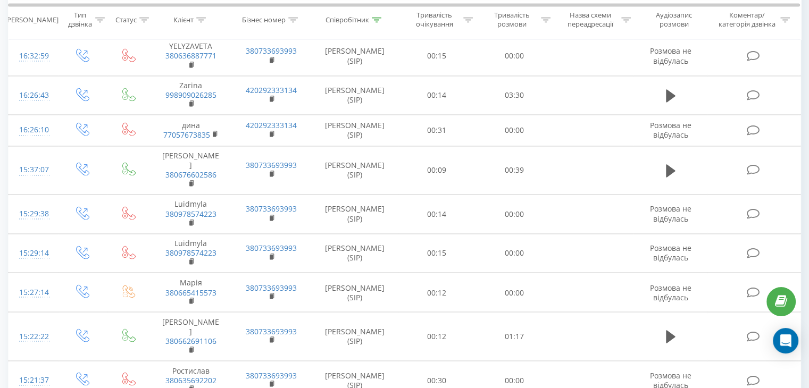  I want to click on div: Назва схеми переадресації, so click(590, 20).